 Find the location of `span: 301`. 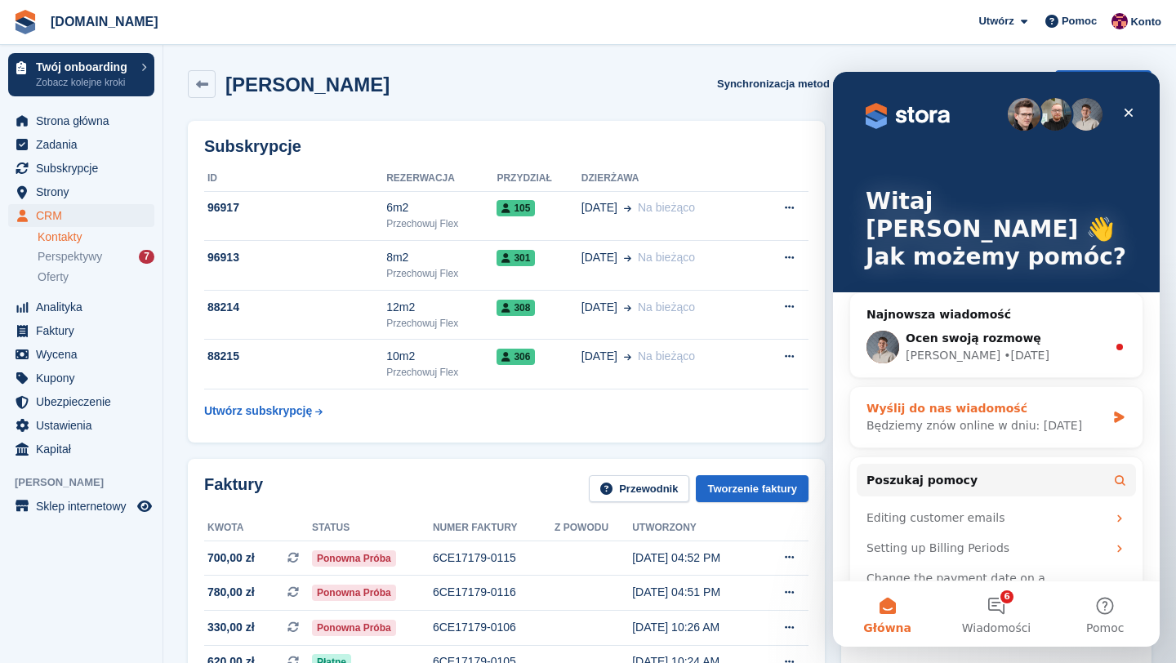

span: 301 is located at coordinates (516, 258).